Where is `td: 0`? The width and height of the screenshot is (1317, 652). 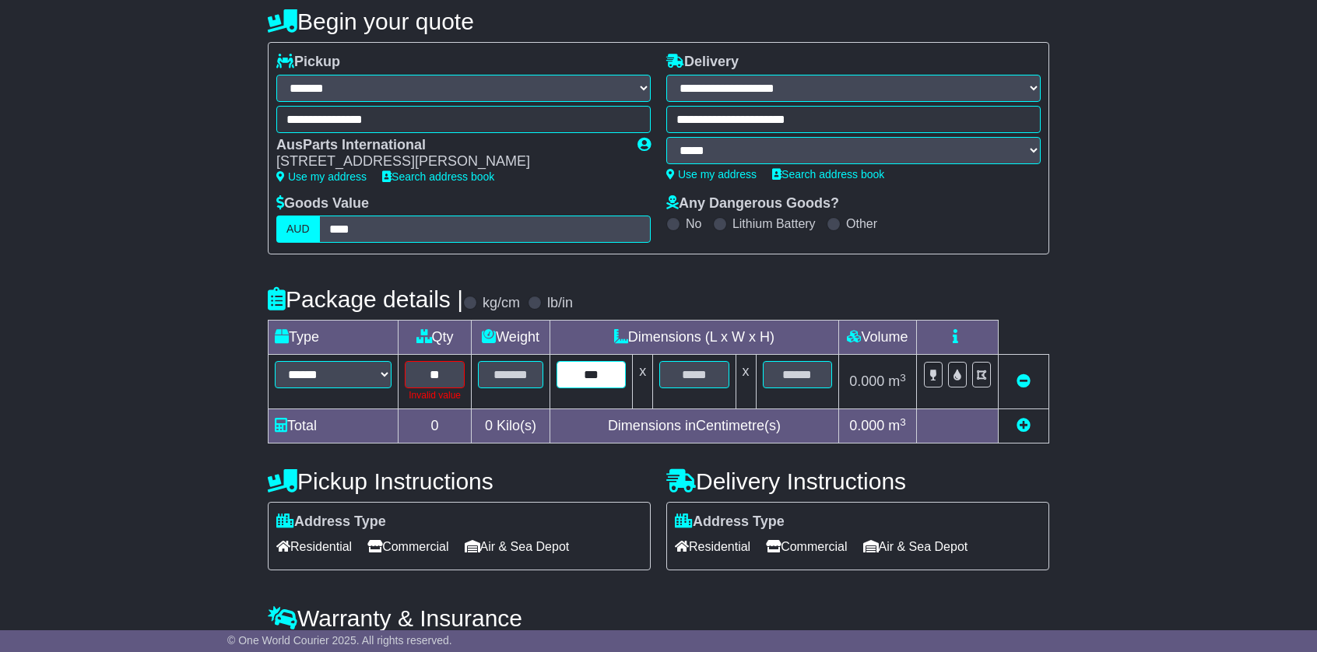 td: 0 is located at coordinates (435, 427).